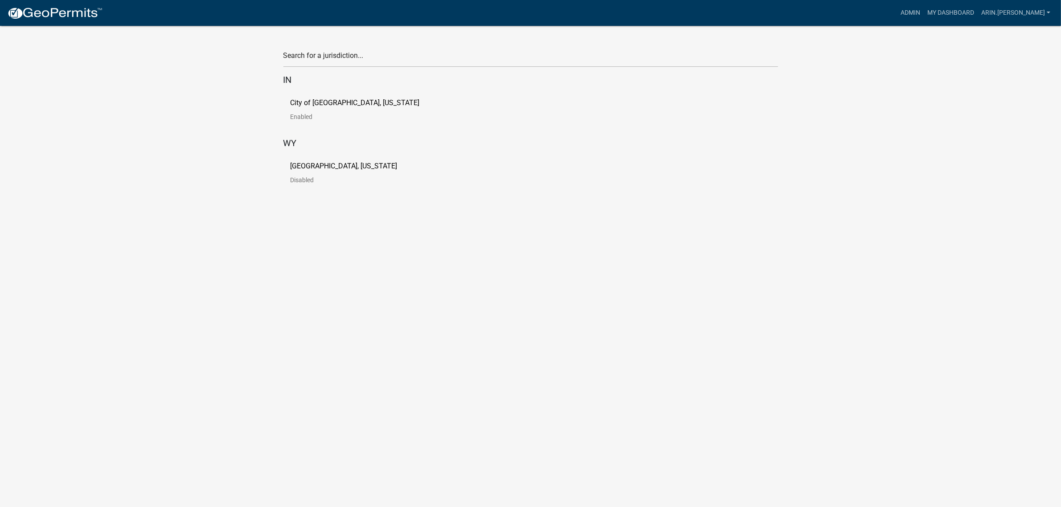 The height and width of the screenshot is (507, 1061). I want to click on h5: IN, so click(530, 80).